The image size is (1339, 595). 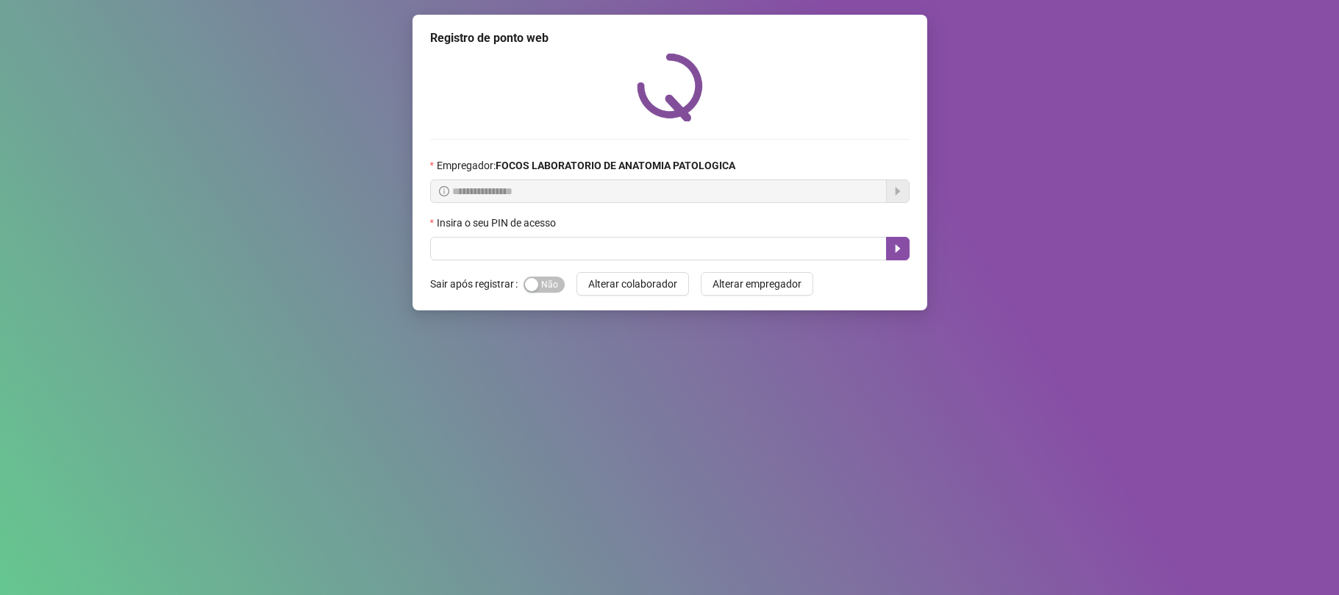 I want to click on img: QRPoint, so click(x=670, y=87).